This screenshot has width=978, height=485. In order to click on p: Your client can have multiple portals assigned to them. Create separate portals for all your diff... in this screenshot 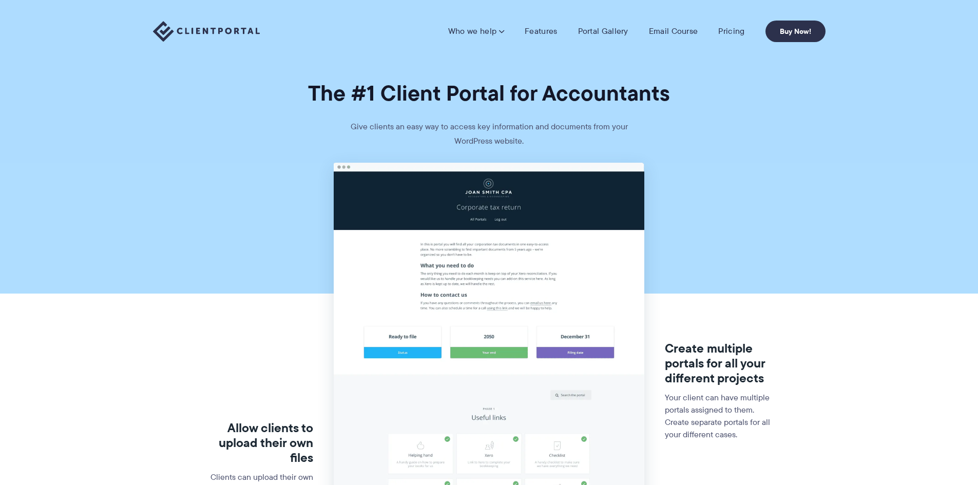, I will do `click(721, 417)`.